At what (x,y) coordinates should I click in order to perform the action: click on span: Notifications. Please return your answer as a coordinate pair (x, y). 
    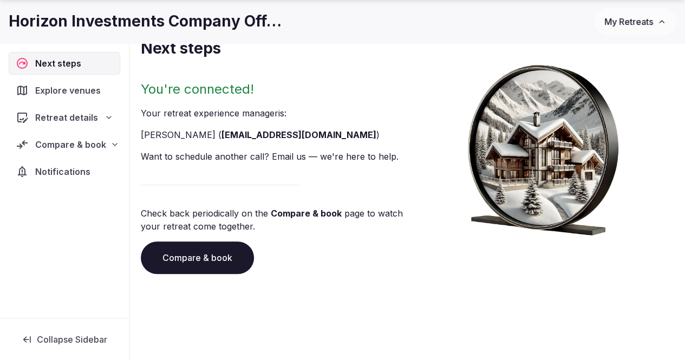
    Looking at the image, I should click on (65, 172).